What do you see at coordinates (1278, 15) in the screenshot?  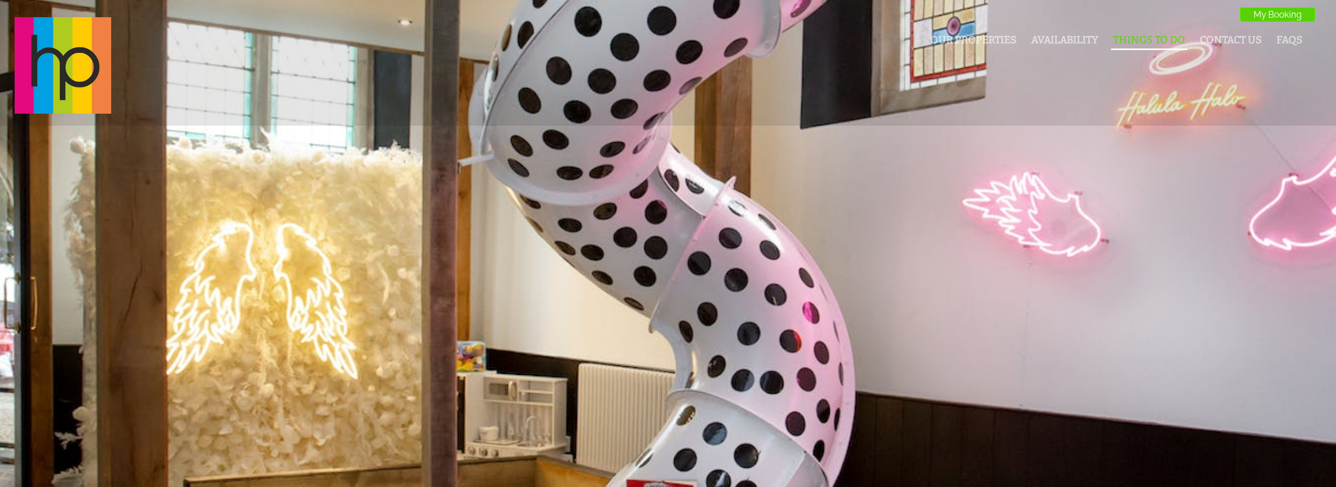 I see `a: My Booking` at bounding box center [1278, 15].